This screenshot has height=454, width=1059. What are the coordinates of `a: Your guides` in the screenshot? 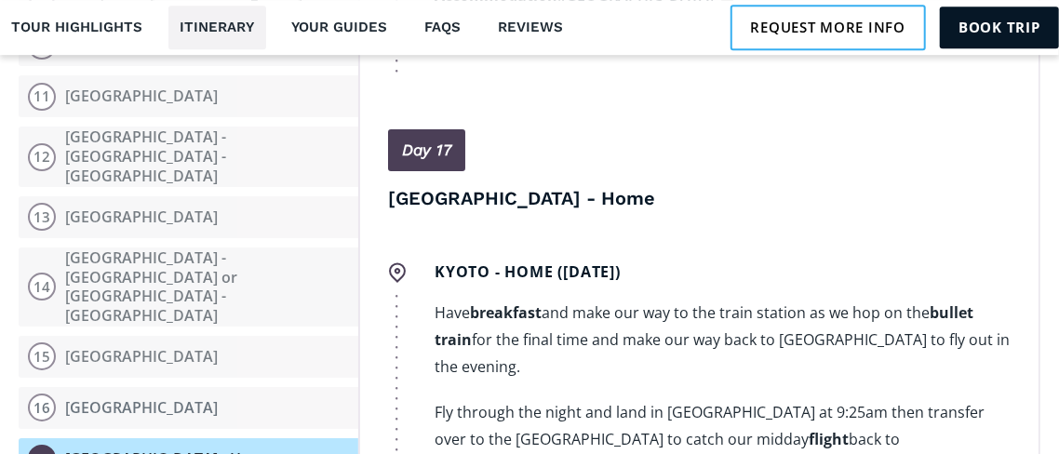 It's located at (340, 27).